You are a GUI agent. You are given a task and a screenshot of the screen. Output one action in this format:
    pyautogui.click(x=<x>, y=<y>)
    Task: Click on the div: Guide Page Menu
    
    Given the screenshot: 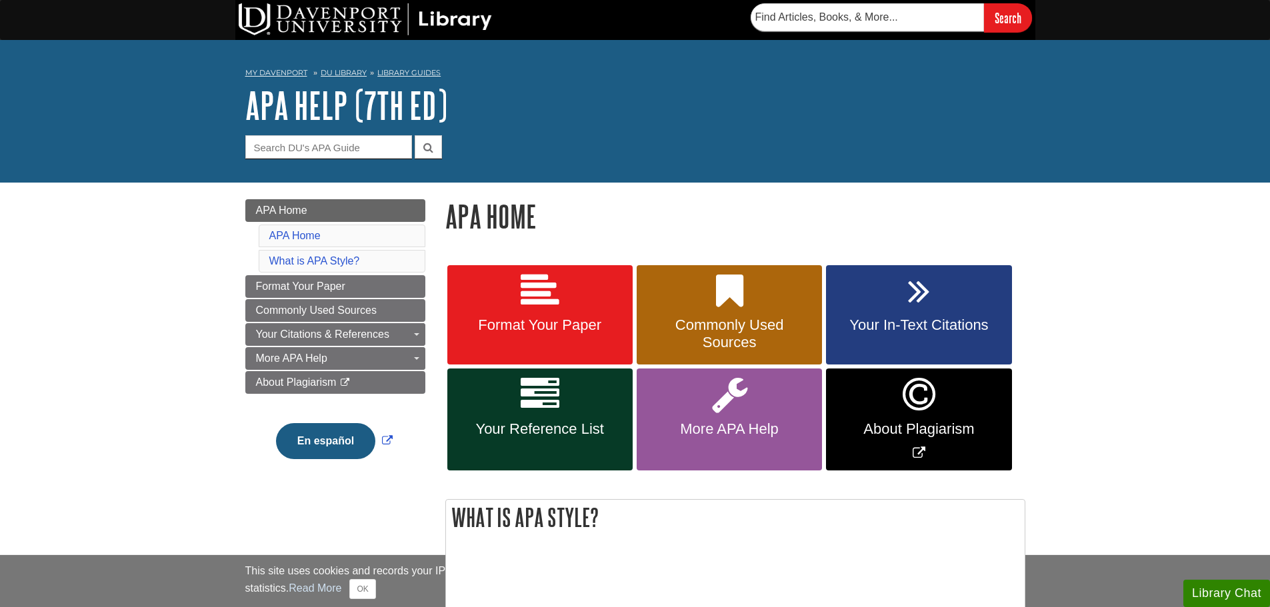 What is the action you would take?
    pyautogui.click(x=335, y=341)
    